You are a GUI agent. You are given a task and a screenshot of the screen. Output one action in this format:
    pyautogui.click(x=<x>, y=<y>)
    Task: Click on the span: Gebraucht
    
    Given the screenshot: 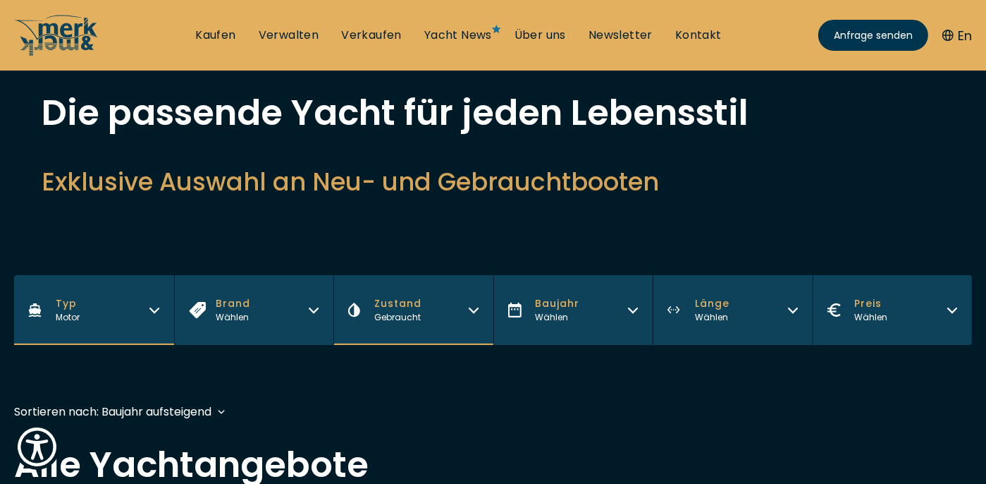 What is the action you would take?
    pyautogui.click(x=398, y=316)
    